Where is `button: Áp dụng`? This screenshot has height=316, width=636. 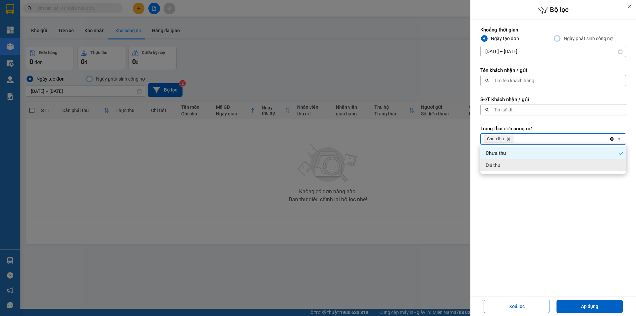 button: Áp dụng is located at coordinates (590, 306).